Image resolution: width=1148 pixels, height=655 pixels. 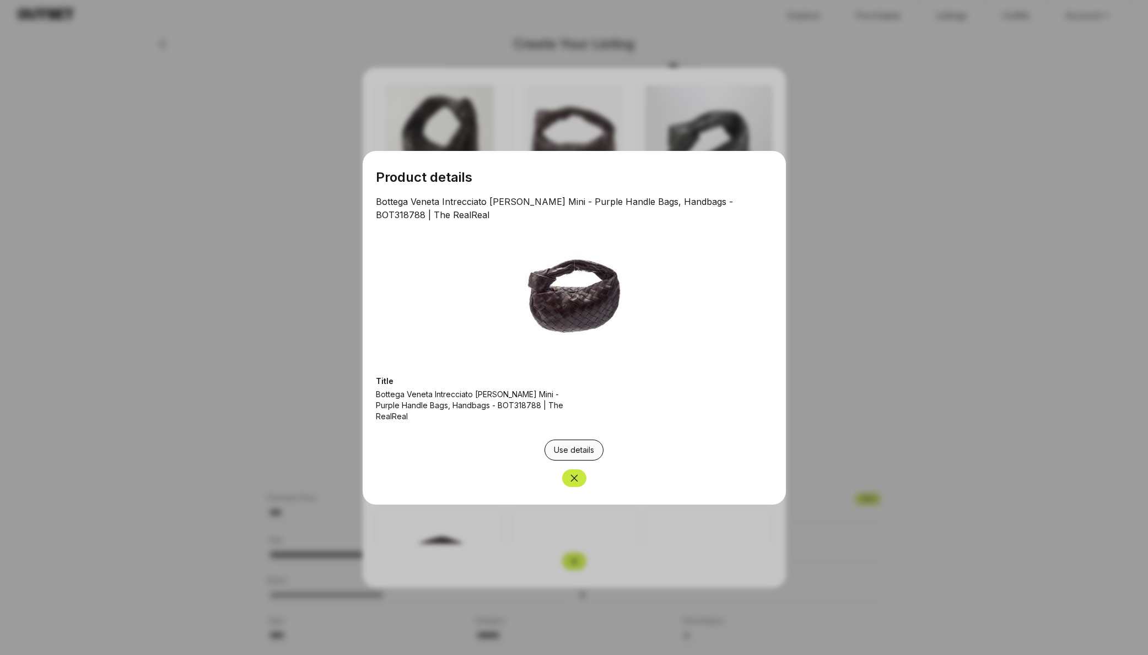 What do you see at coordinates (574, 177) in the screenshot?
I see `h1: Product details` at bounding box center [574, 177].